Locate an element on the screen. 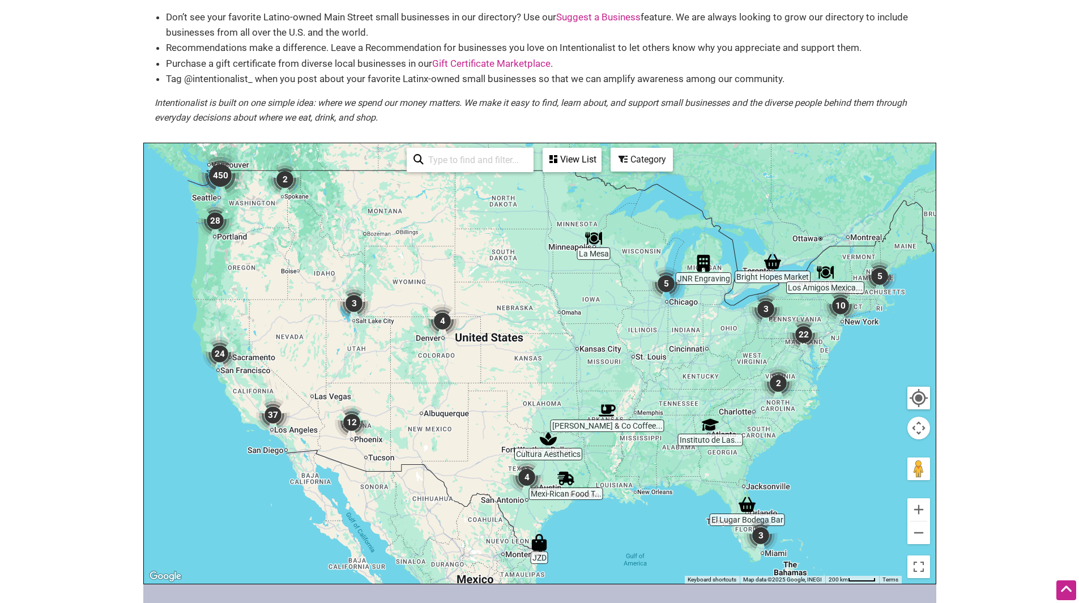 This screenshot has width=1079, height=603. li: Don’t see your favorite Latino-owned Main Street small businesses in our directory? Use our featu... is located at coordinates (546, 25).